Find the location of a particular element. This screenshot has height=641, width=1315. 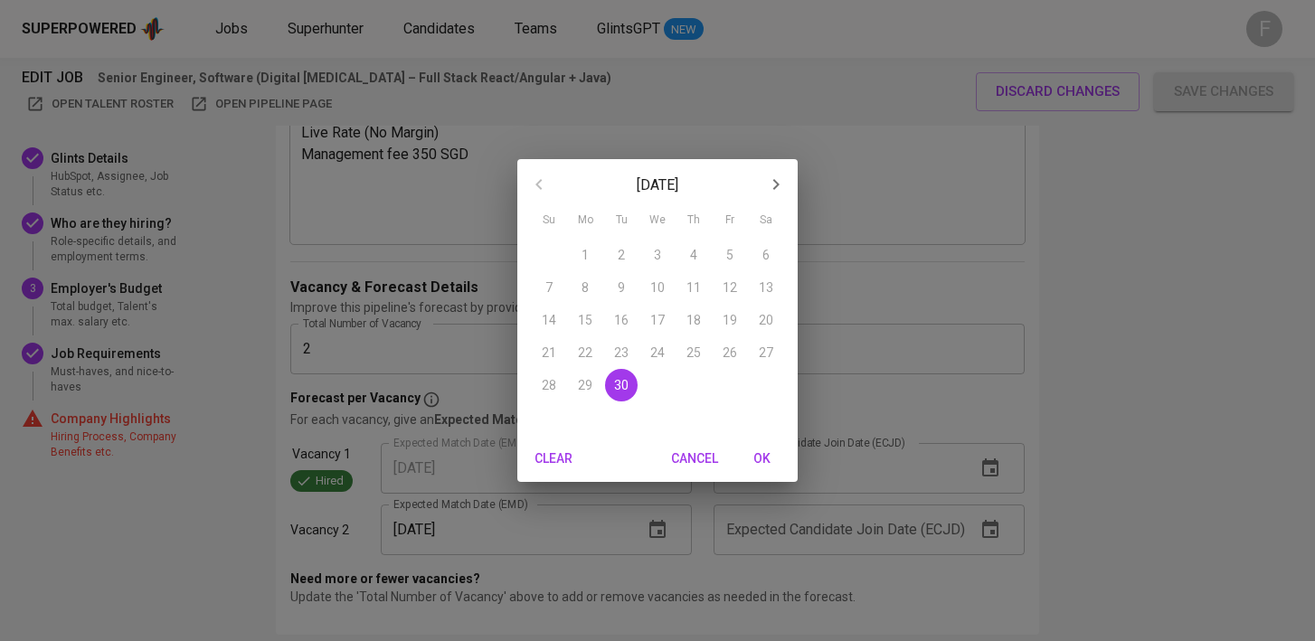

span: Th is located at coordinates (694, 221).